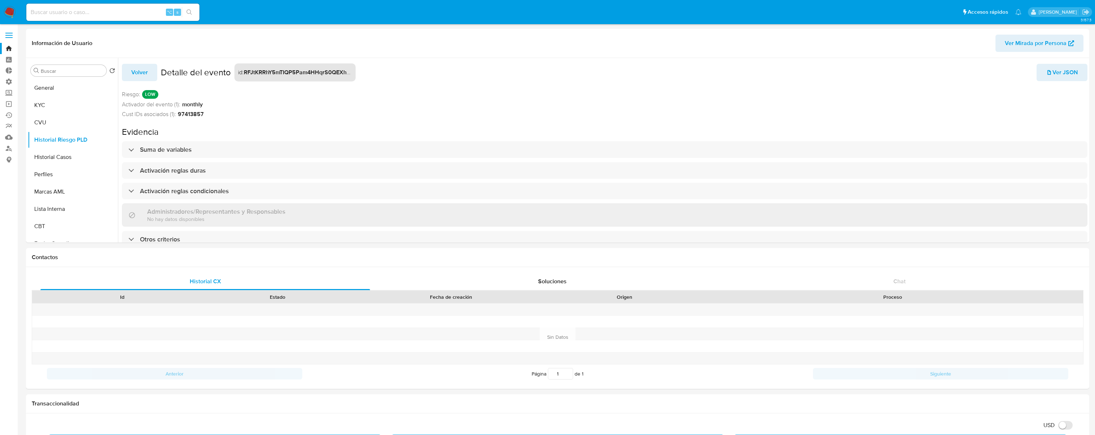 This screenshot has width=1095, height=435. What do you see at coordinates (605, 215) in the screenshot?
I see `div: Administradores/Representantes y ResponsablesNo hay datos disponibles` at bounding box center [605, 215].